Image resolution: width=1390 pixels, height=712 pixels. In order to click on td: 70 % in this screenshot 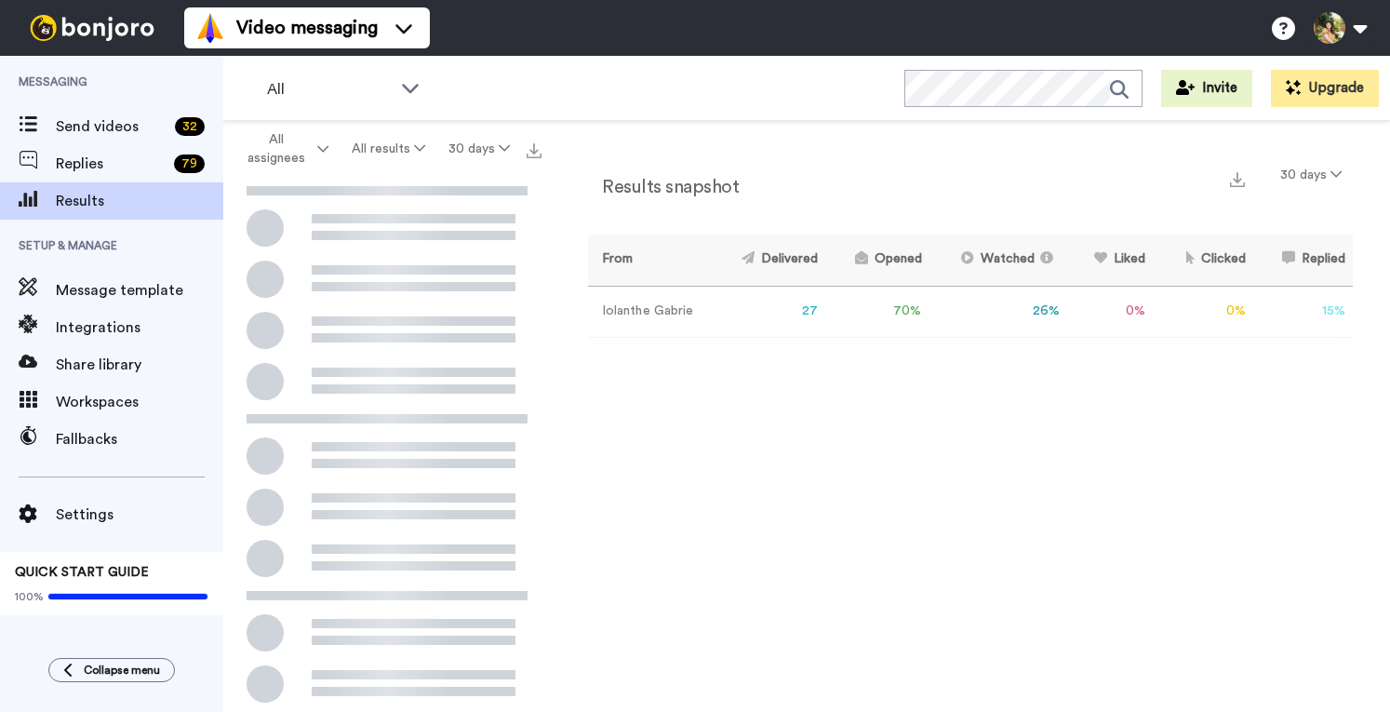, I will do `click(876, 311)`.